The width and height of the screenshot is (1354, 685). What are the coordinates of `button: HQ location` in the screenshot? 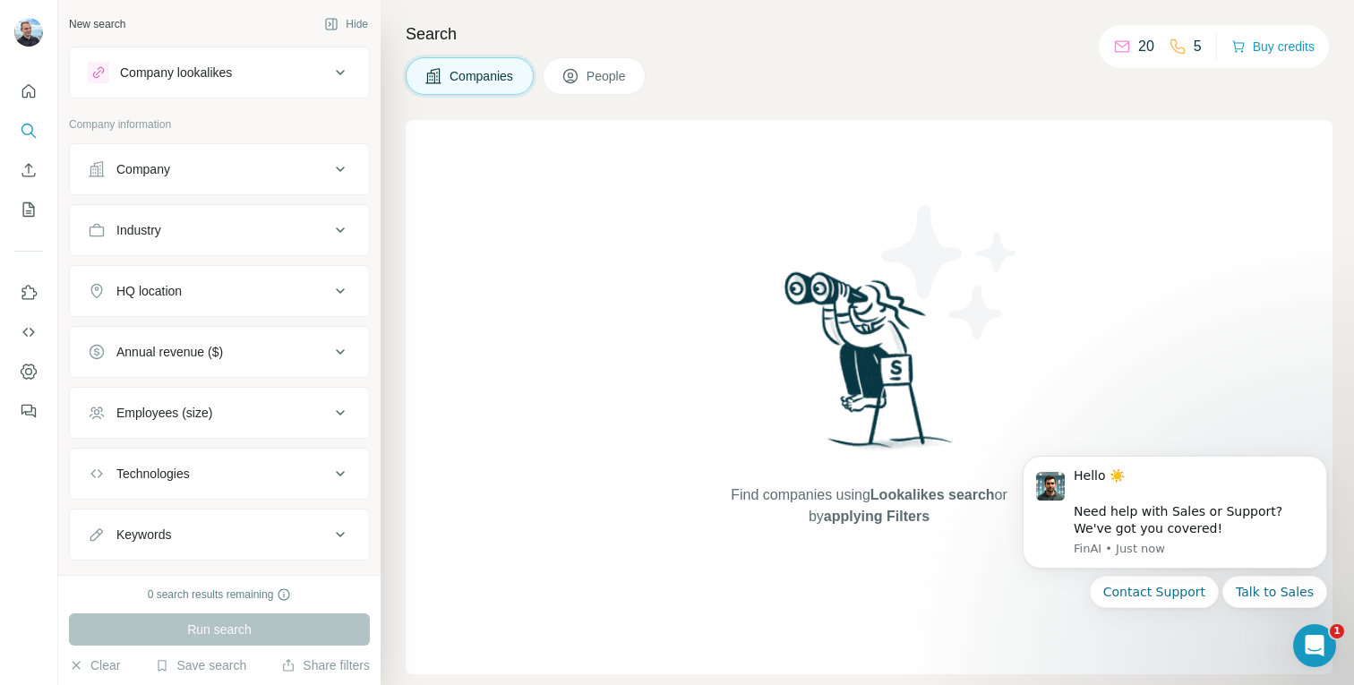 It's located at (219, 291).